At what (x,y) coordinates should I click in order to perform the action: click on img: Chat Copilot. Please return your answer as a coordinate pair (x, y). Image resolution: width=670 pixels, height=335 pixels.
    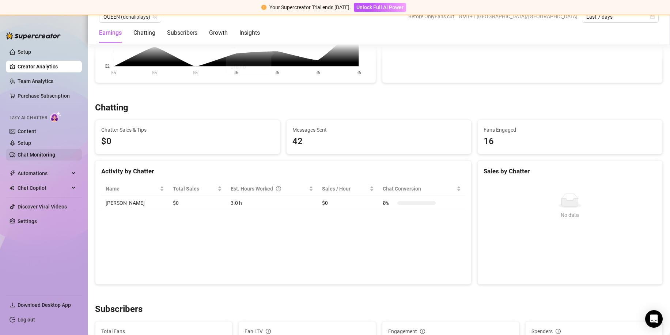
    Looking at the image, I should click on (12, 188).